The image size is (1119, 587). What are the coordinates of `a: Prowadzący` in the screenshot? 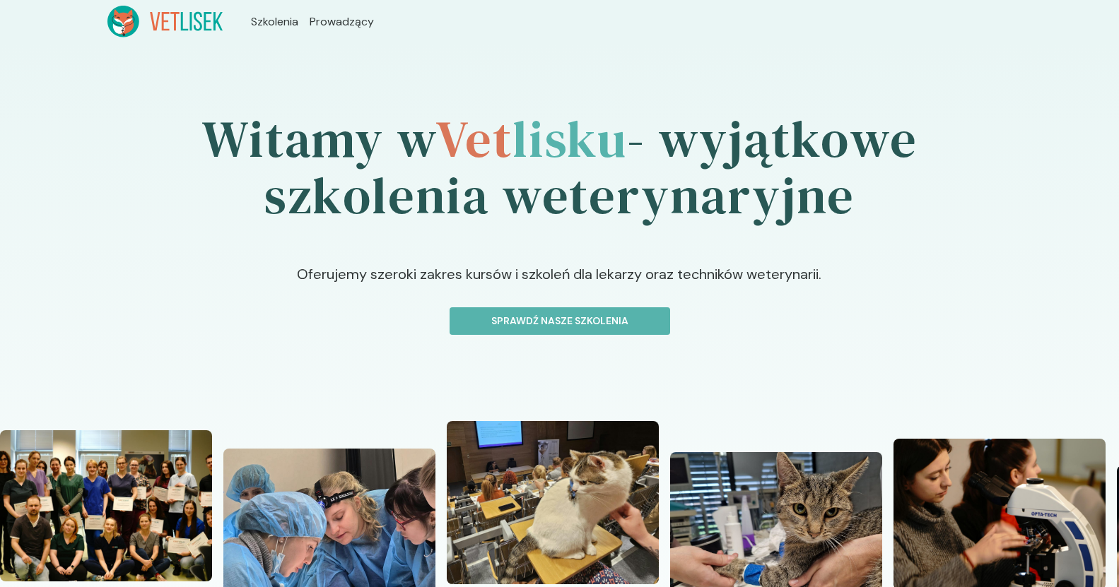 It's located at (341, 22).